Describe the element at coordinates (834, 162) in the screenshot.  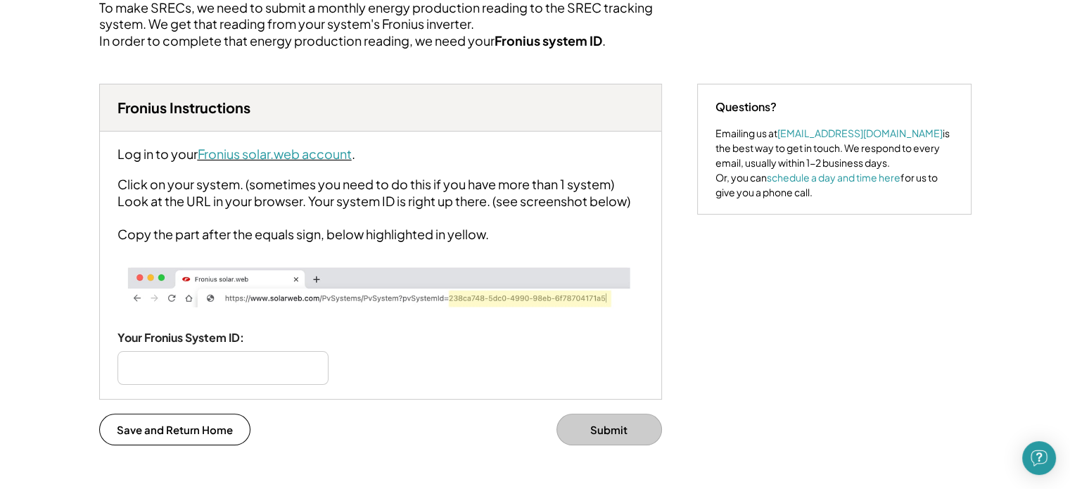
I see `div: Emailing us at is the best way to get in touch. We respond to every email, usually within 1-2 bus...` at that location.